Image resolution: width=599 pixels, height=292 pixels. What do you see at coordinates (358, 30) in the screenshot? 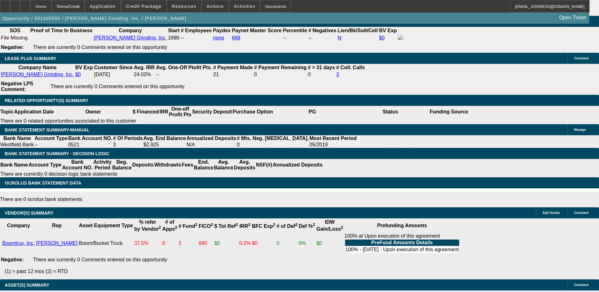
I see `b: Lien/Bk/Suit/Coll` at bounding box center [358, 30].